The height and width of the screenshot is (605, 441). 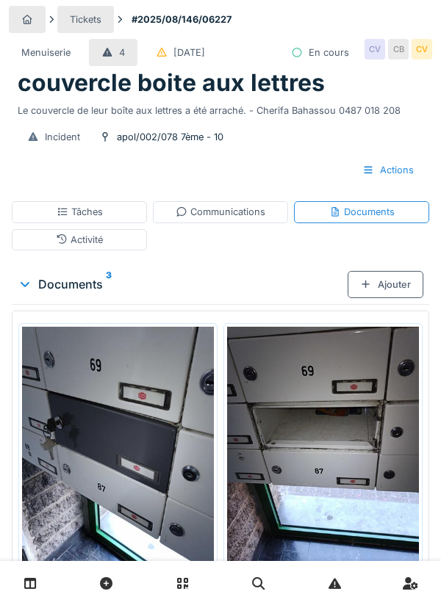 What do you see at coordinates (79, 212) in the screenshot?
I see `div: Tâches` at bounding box center [79, 212].